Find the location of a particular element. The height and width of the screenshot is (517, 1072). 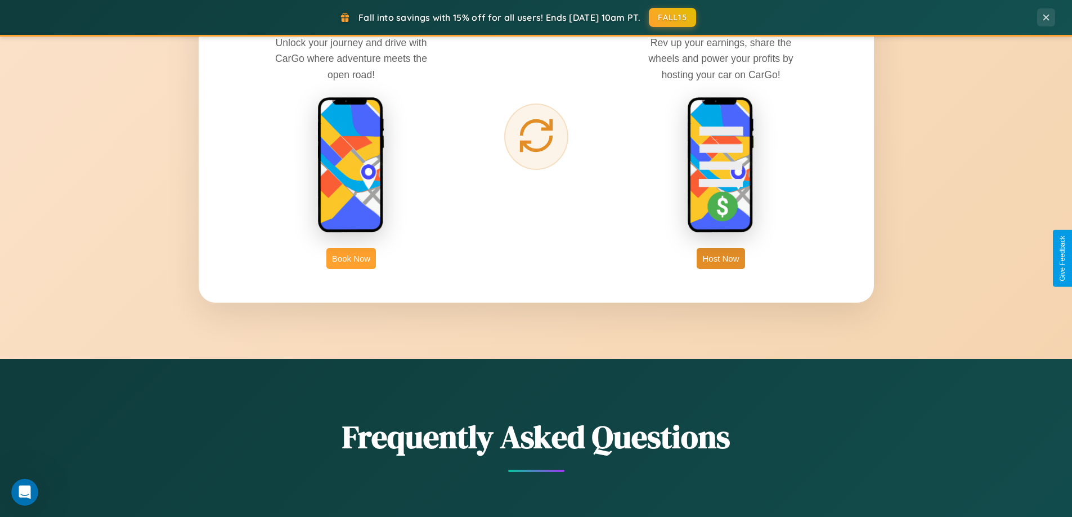

h2: Frequently Asked Questions is located at coordinates (536, 437).